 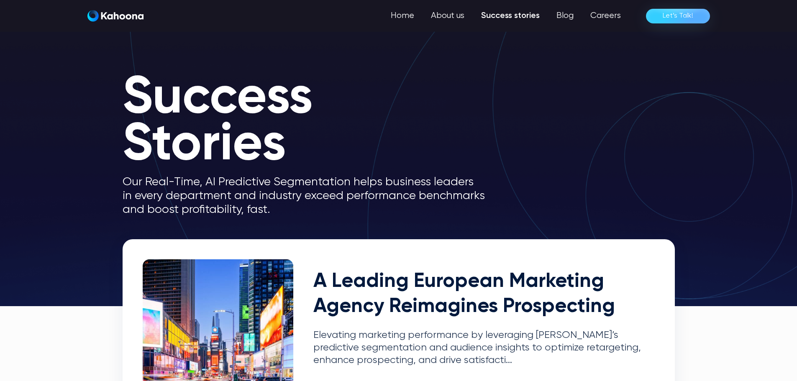 What do you see at coordinates (115, 16) in the screenshot?
I see `a: home` at bounding box center [115, 16].